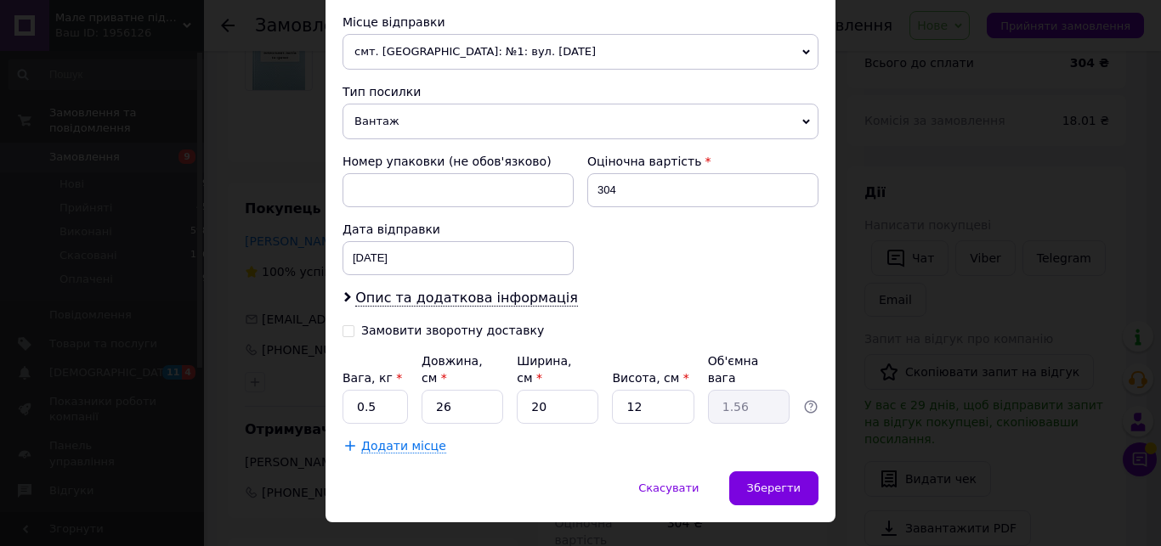  Describe the element at coordinates (668, 488) in the screenshot. I see `span: Скасувати` at that location.